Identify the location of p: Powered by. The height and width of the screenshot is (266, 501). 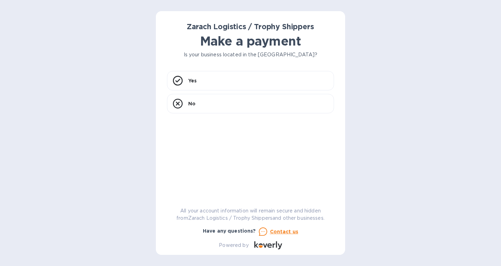
(233, 245).